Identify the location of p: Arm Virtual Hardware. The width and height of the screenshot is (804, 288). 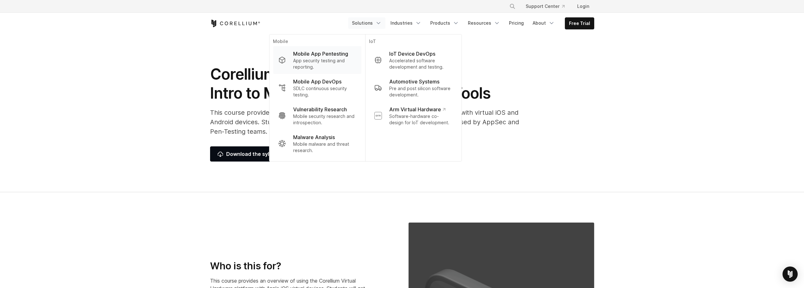
(417, 109).